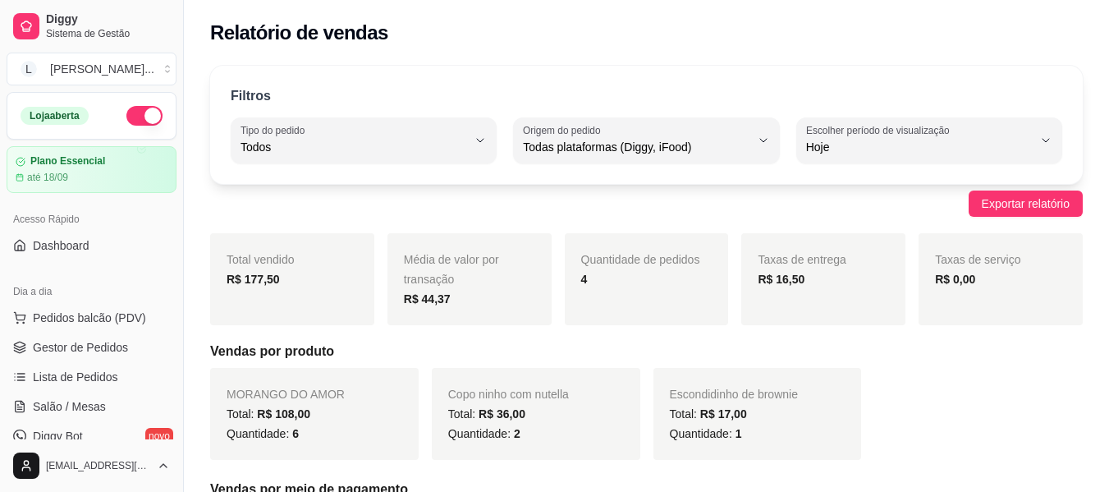 The width and height of the screenshot is (1109, 492). I want to click on span: Diggy Bot, so click(57, 436).